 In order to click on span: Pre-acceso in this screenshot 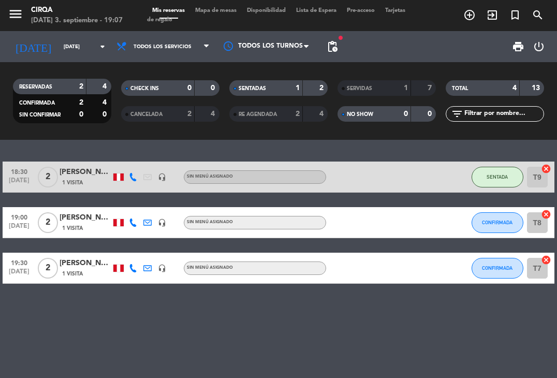, I will do `click(361, 10)`.